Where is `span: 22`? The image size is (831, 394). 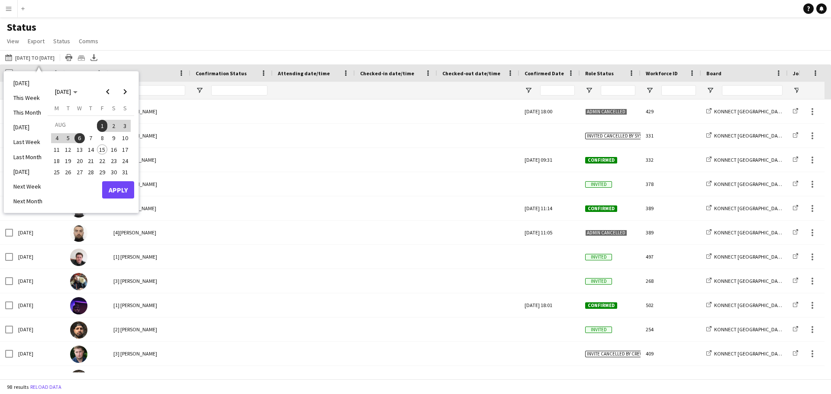
span: 22 is located at coordinates (102, 161).